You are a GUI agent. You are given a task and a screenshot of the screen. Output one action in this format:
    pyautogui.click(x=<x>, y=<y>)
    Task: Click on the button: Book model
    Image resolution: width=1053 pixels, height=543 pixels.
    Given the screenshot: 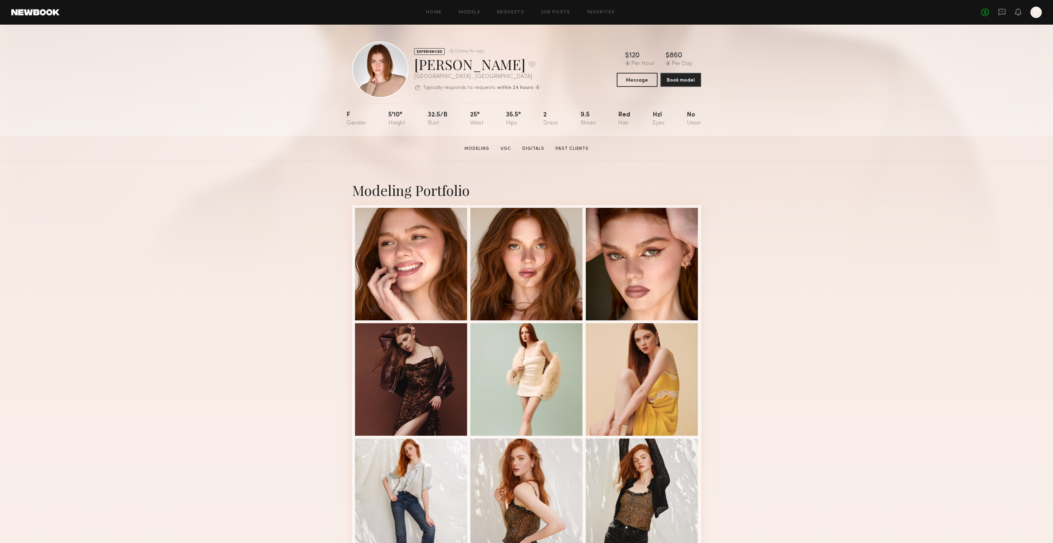 What is the action you would take?
    pyautogui.click(x=681, y=80)
    